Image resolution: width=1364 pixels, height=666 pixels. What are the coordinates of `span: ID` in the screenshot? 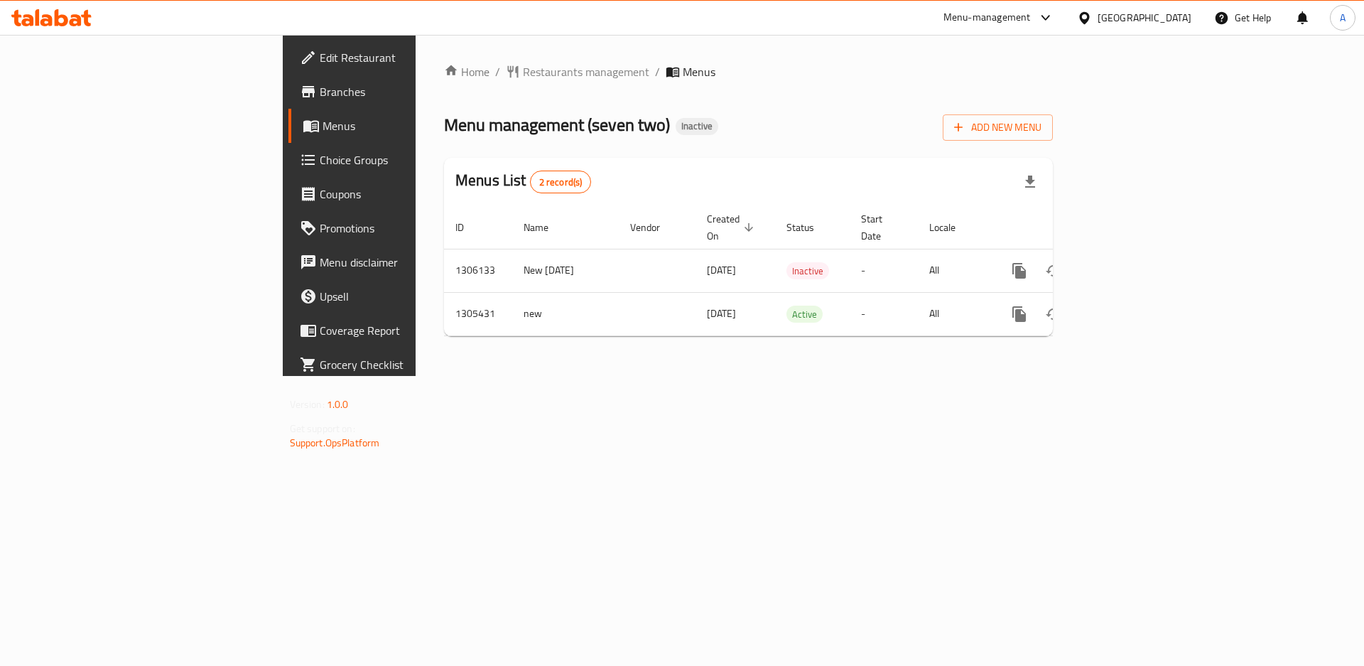 It's located at (469, 227).